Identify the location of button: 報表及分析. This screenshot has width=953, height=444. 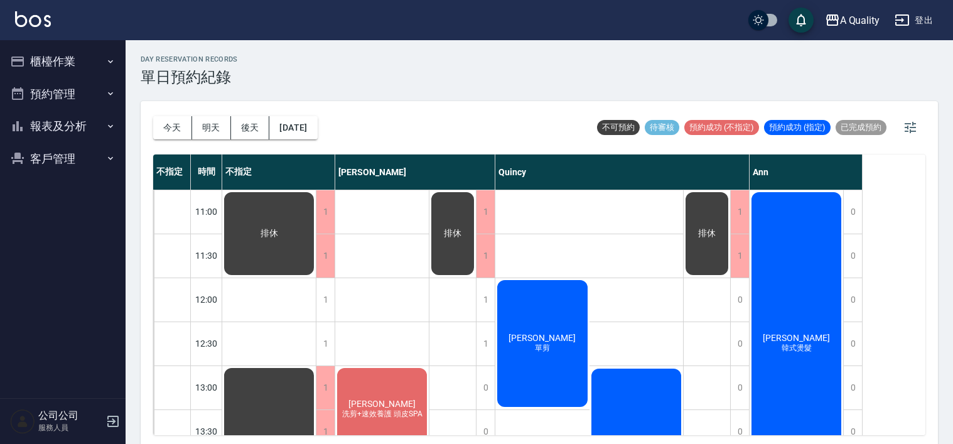
(63, 126).